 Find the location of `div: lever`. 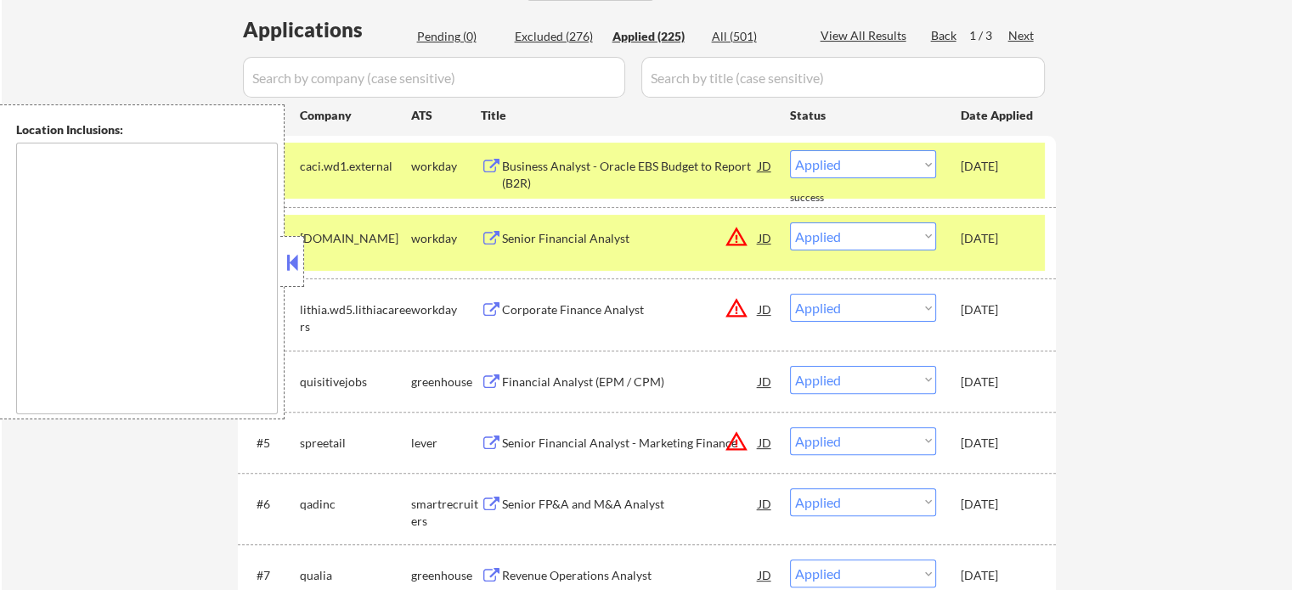

div: lever is located at coordinates (446, 443).